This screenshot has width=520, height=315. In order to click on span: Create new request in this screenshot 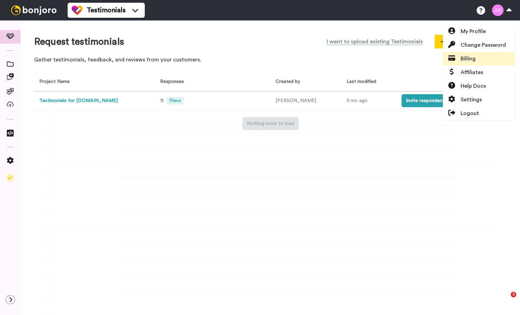, I will do `click(470, 42)`.